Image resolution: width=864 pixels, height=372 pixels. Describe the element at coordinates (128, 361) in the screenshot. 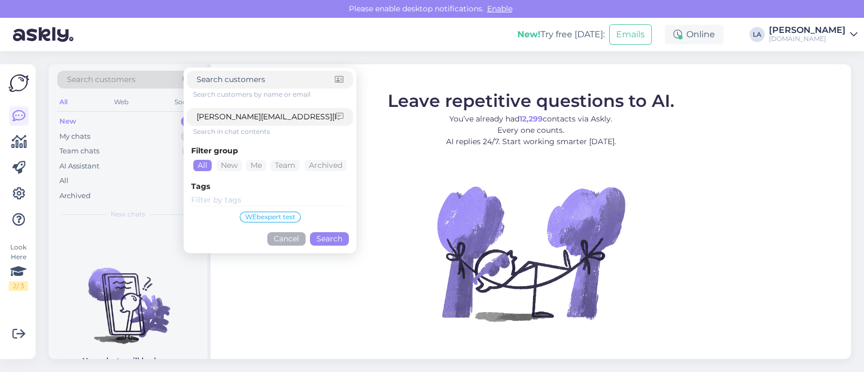

I see `p: New chats will be here.` at that location.